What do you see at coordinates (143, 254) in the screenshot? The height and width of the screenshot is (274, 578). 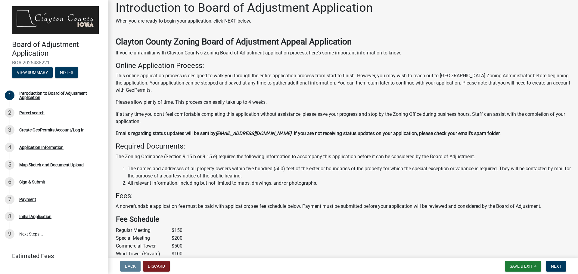 I see `td: Wind Tower (Private)` at bounding box center [143, 254].